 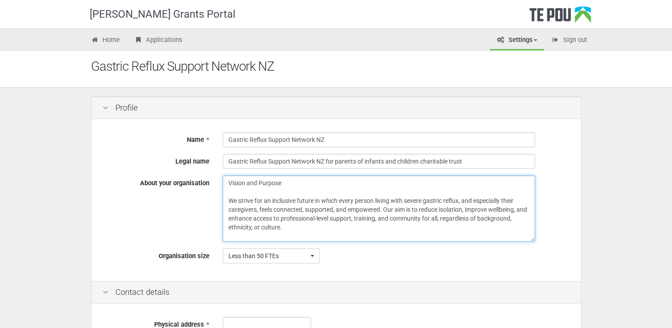 I want to click on div: Contact details, so click(x=336, y=292).